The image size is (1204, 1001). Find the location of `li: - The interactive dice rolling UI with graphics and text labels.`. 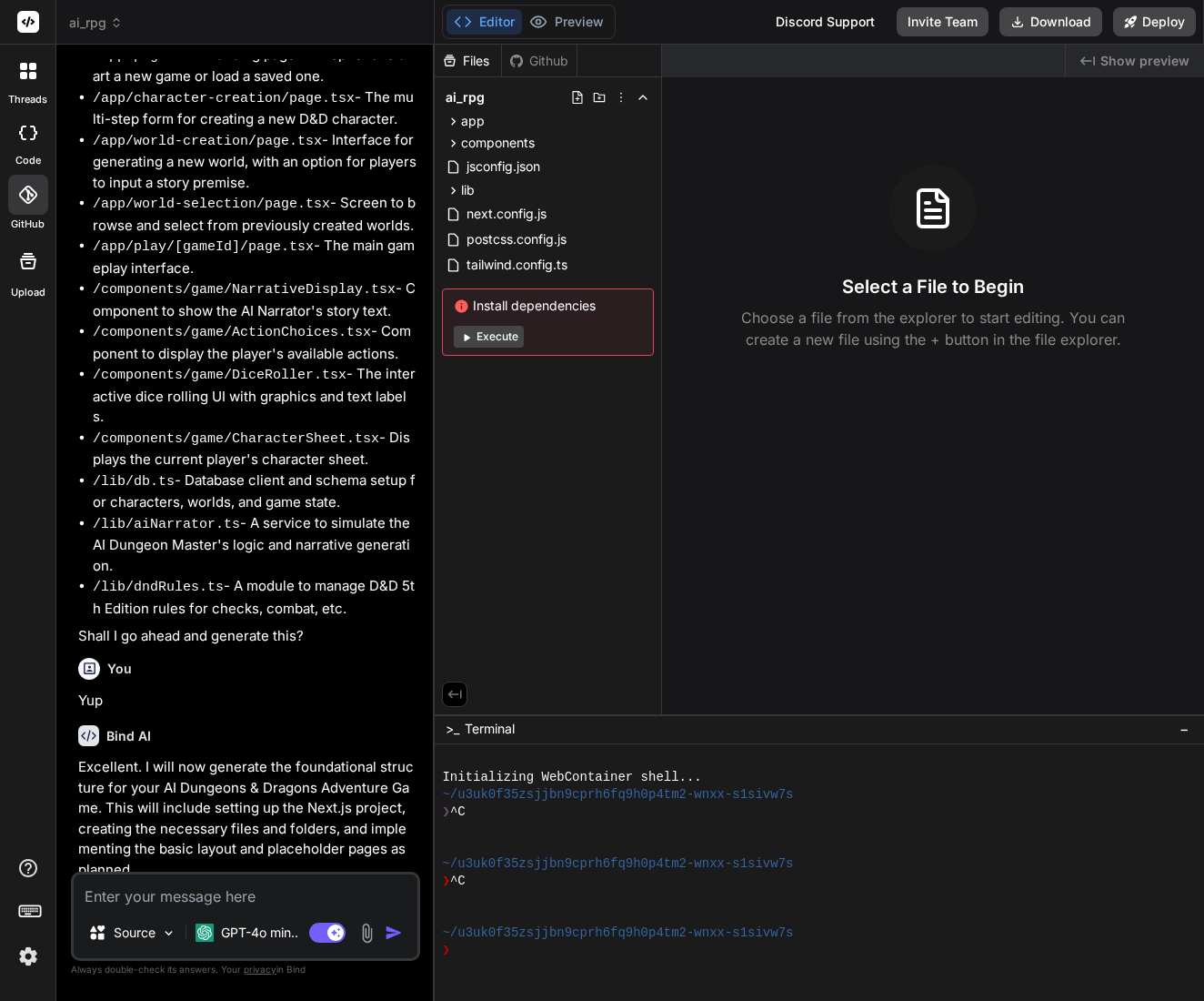

li: - The interactive dice rolling UI with graphics and text labels. is located at coordinates (255, 396).